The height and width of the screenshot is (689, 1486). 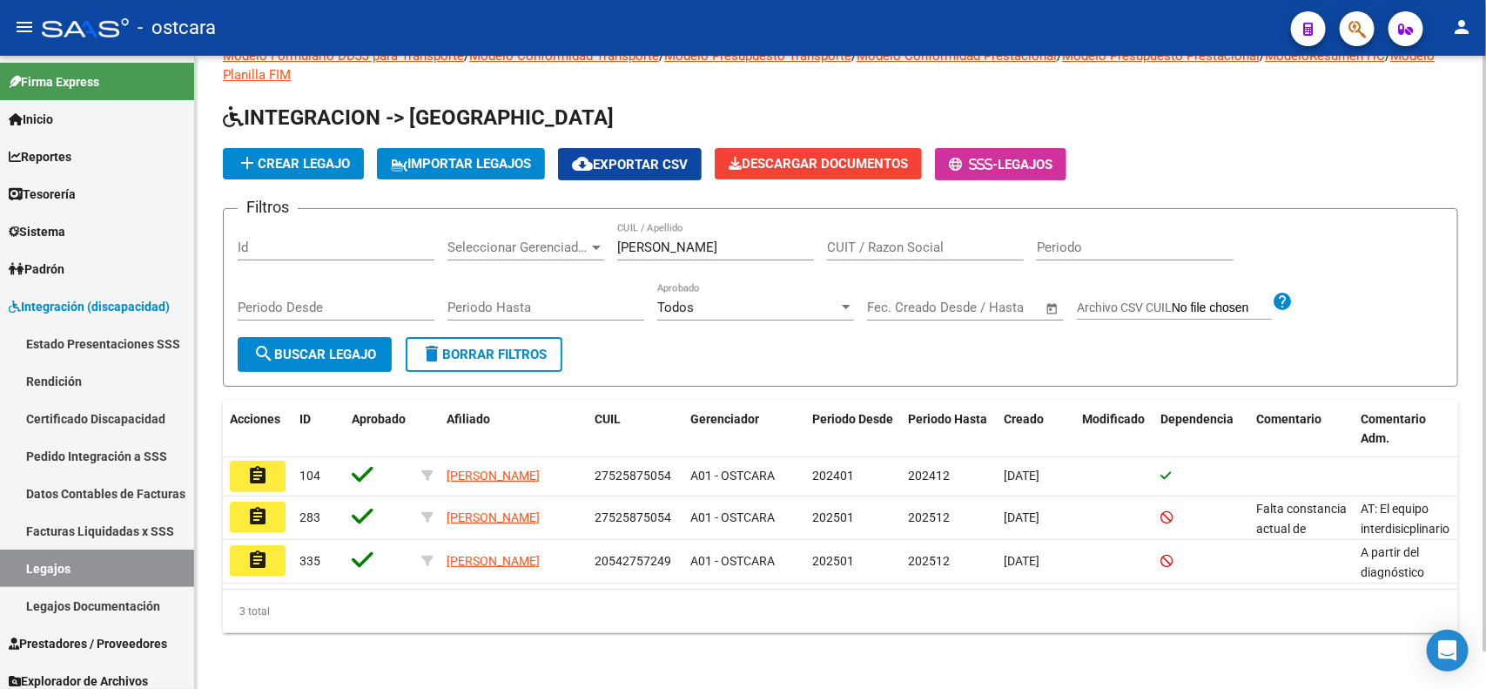 What do you see at coordinates (1325, 56) in the screenshot?
I see `a: ModeloResumen HC` at bounding box center [1325, 56].